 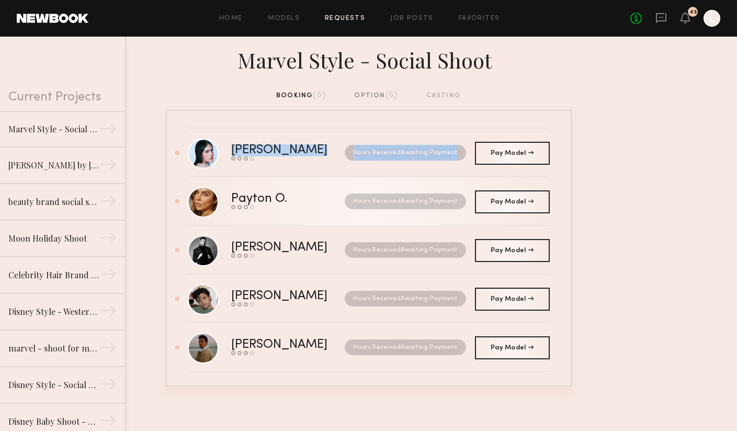 I want to click on a: Models, so click(x=283, y=18).